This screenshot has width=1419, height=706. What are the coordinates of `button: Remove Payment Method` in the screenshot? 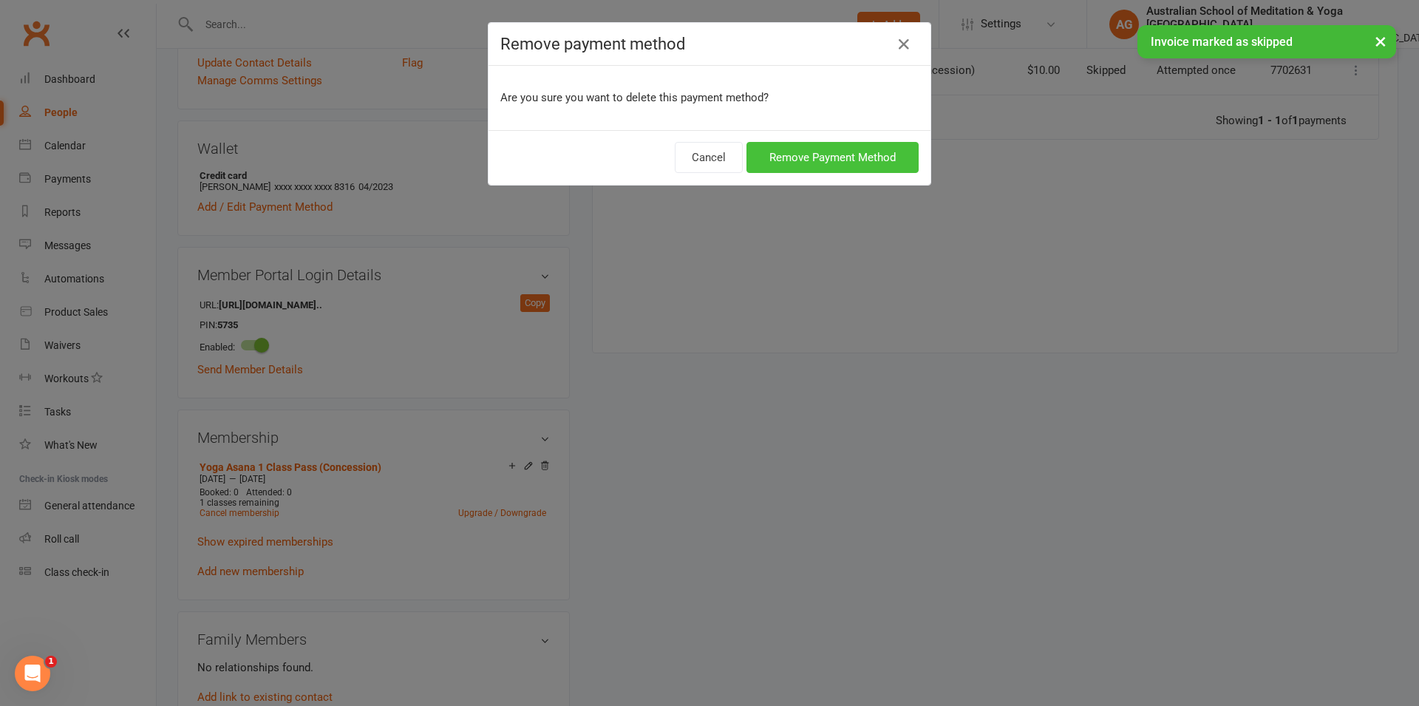 It's located at (832, 157).